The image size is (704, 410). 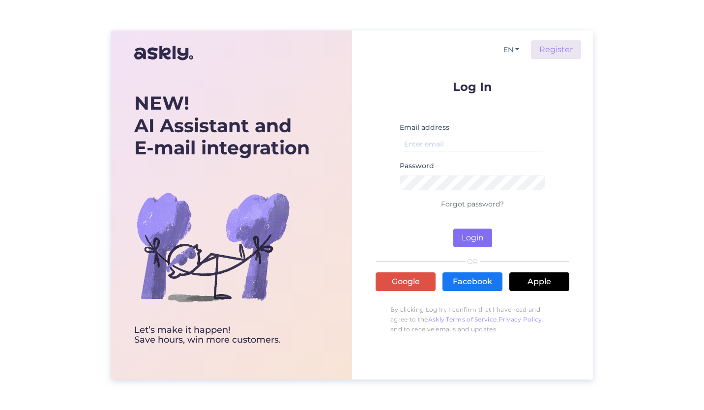 I want to click on button: Login, so click(x=473, y=238).